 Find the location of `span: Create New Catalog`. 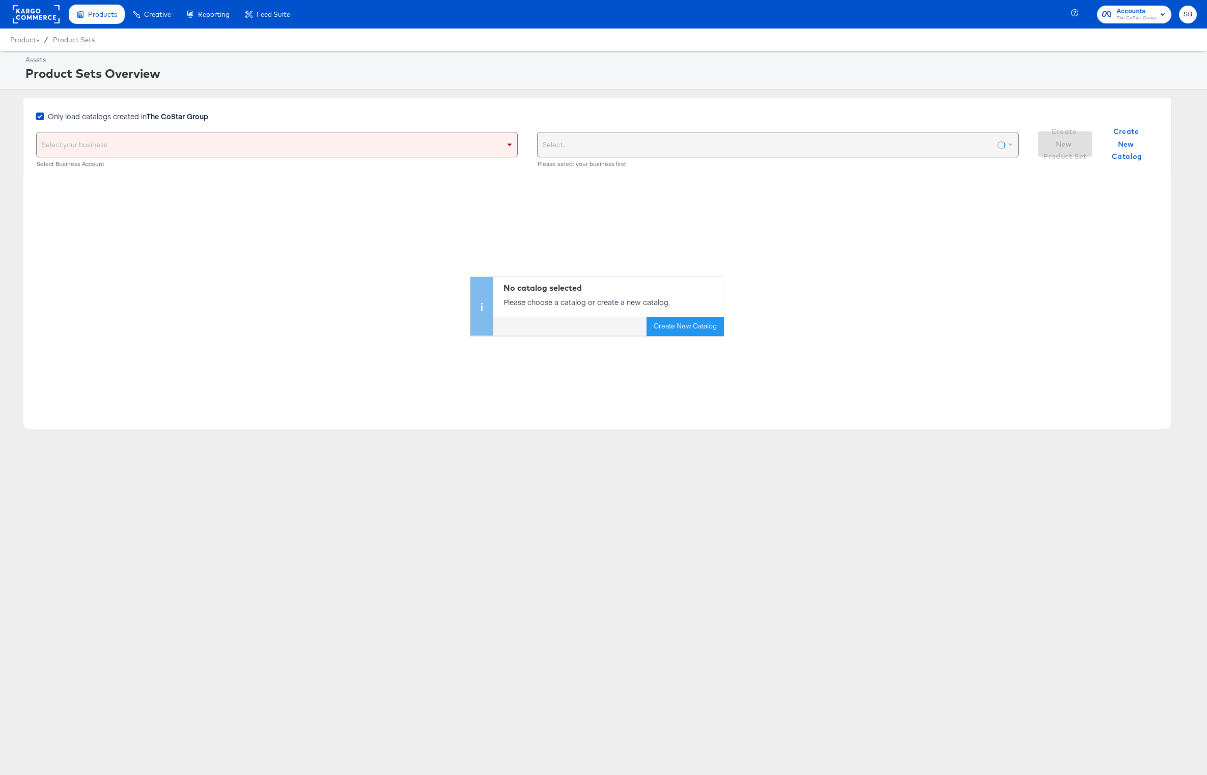

span: Create New Catalog is located at coordinates (1127, 144).